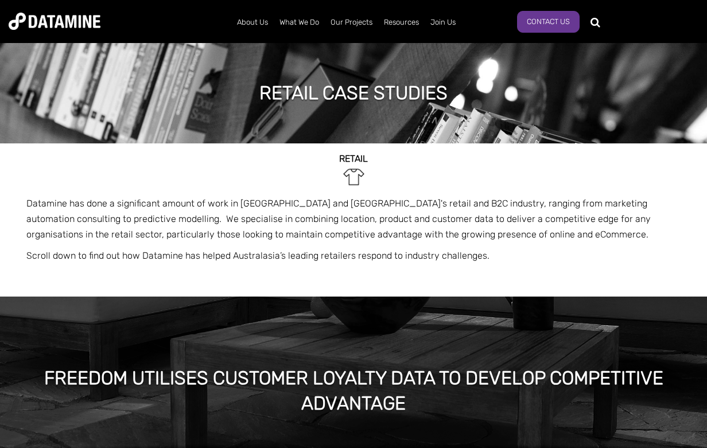 This screenshot has width=707, height=448. What do you see at coordinates (299, 22) in the screenshot?
I see `a: What We Do` at bounding box center [299, 22].